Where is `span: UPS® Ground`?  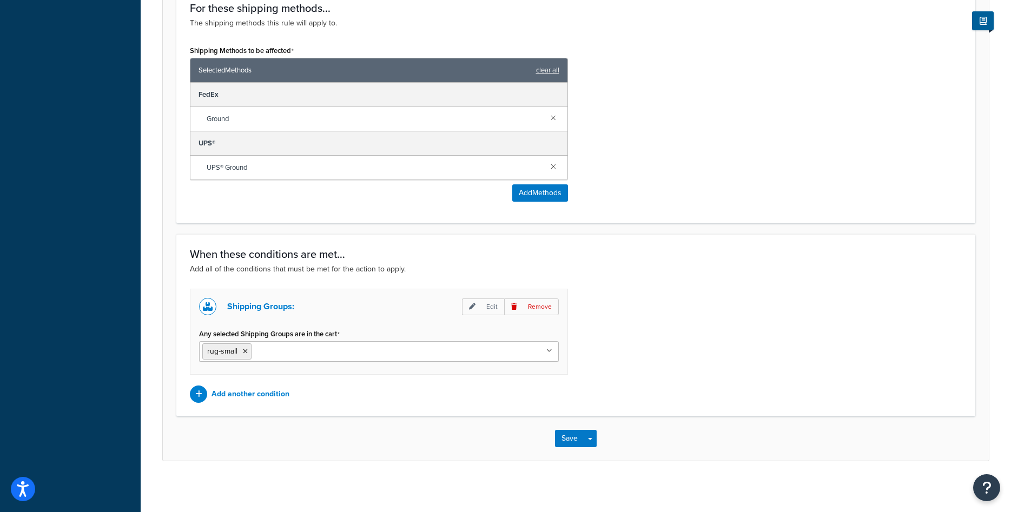
span: UPS® Ground is located at coordinates (374, 168).